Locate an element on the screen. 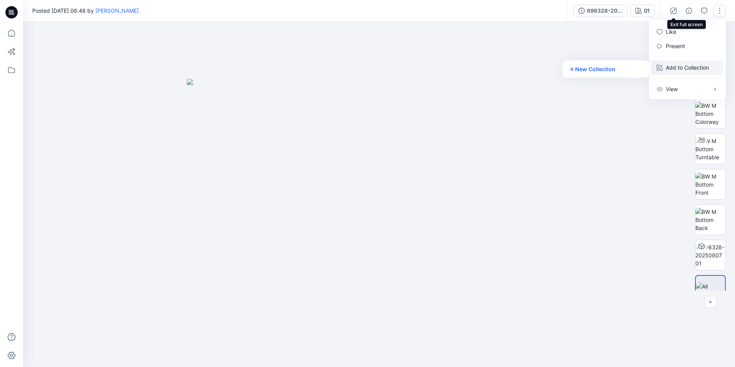 This screenshot has width=735, height=367. button: 696328-20250807 is located at coordinates (601, 11).